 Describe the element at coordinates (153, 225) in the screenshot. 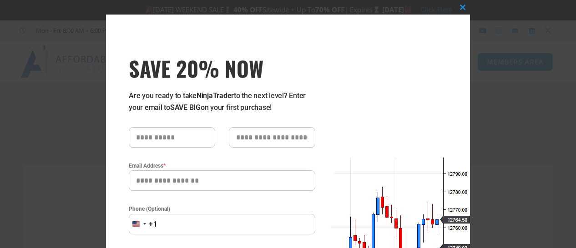

I see `div: +1` at that location.